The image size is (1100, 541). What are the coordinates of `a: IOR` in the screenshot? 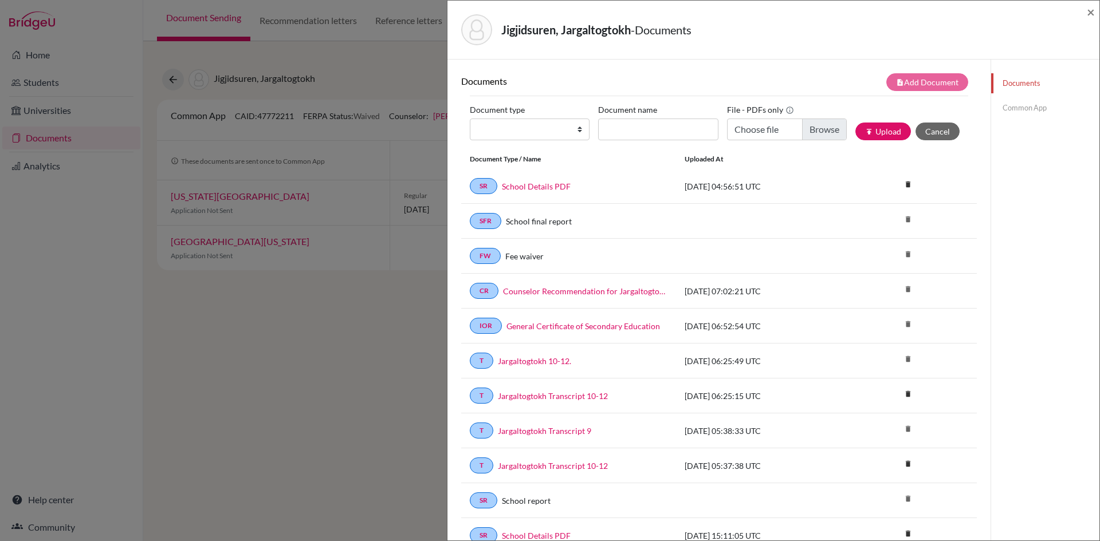 It's located at (486, 326).